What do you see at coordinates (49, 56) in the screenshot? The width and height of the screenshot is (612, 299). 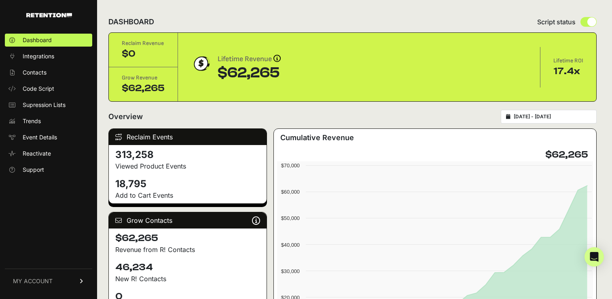 I see `a: Integrations` at bounding box center [49, 56].